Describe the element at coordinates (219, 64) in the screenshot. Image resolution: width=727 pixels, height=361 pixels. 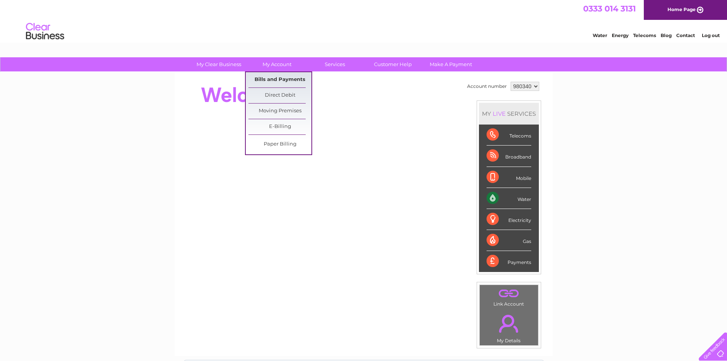
I see `a: My Clear Business` at that location.